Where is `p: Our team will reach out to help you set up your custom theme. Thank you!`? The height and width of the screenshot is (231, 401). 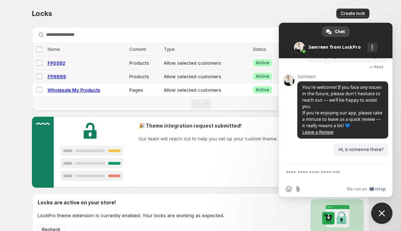
p: Our team will reach out to help you set up your custom theme. Thank you! is located at coordinates (221, 139).